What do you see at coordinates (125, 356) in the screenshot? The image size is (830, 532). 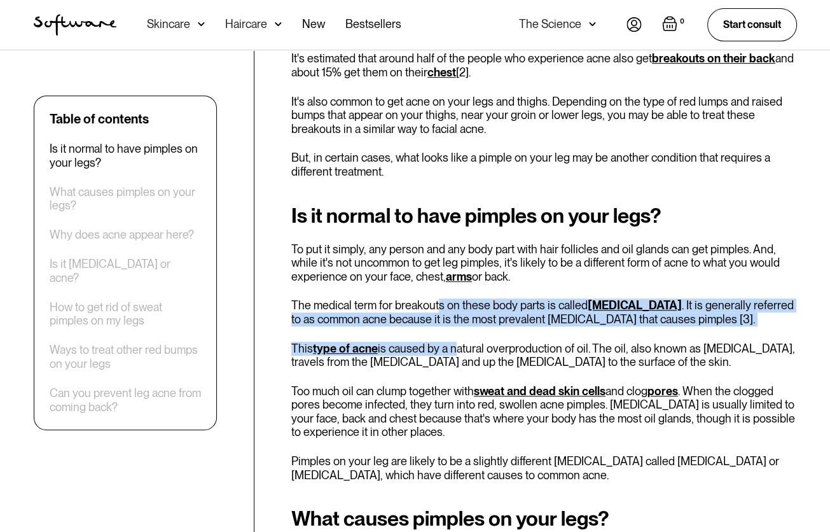 I see `div: Ways to treat other red bumps on your legs` at bounding box center [125, 356].